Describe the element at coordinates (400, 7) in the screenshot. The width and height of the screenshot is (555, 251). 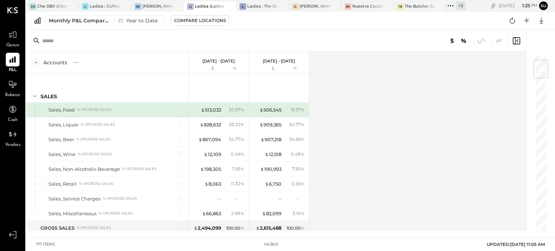
I see `div: TB` at that location.